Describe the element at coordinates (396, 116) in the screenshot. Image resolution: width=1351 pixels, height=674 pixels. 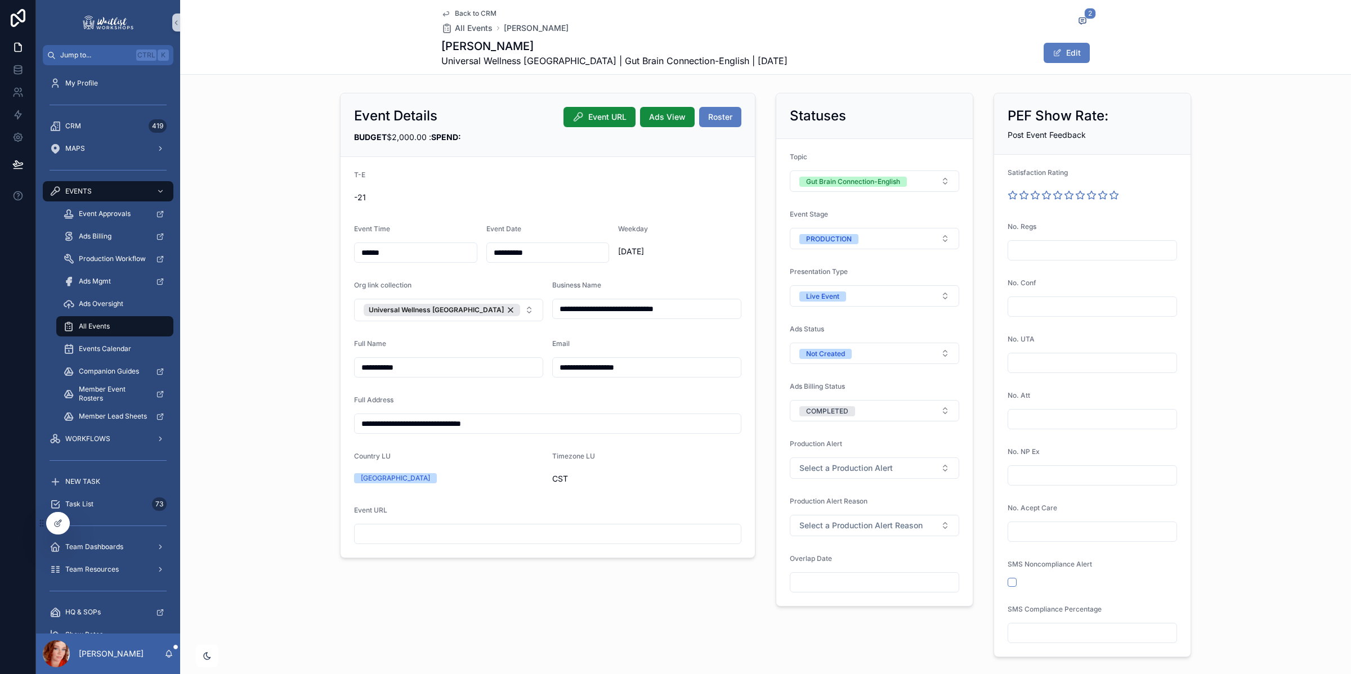
I see `h2: Event Details` at that location.